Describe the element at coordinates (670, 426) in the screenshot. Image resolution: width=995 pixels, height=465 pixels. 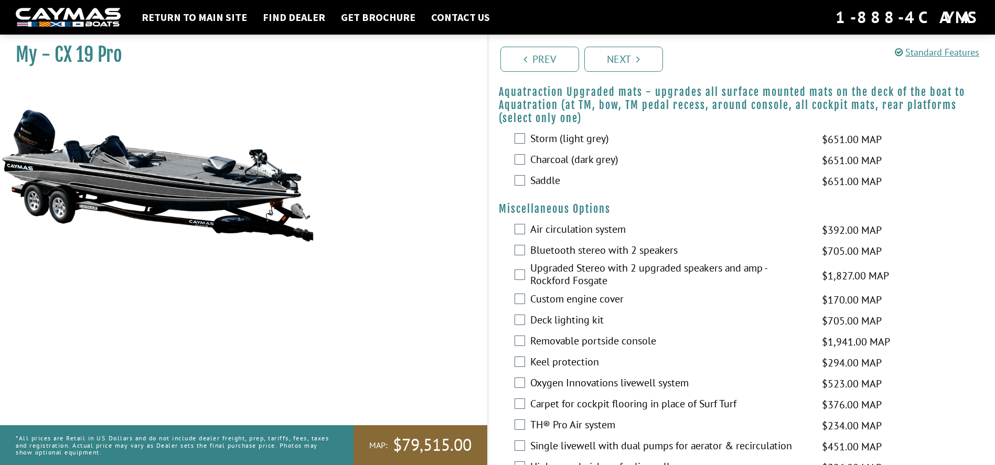
I see `label: TH® Pro Air system` at that location.